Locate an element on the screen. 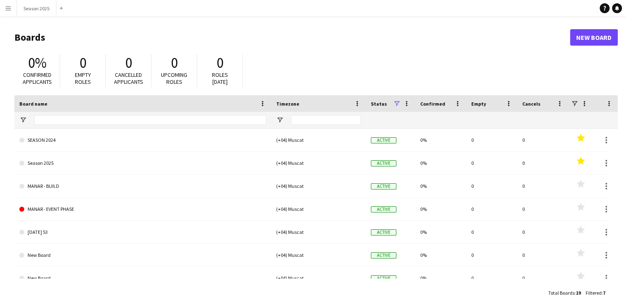  span: 0% is located at coordinates (37, 63).